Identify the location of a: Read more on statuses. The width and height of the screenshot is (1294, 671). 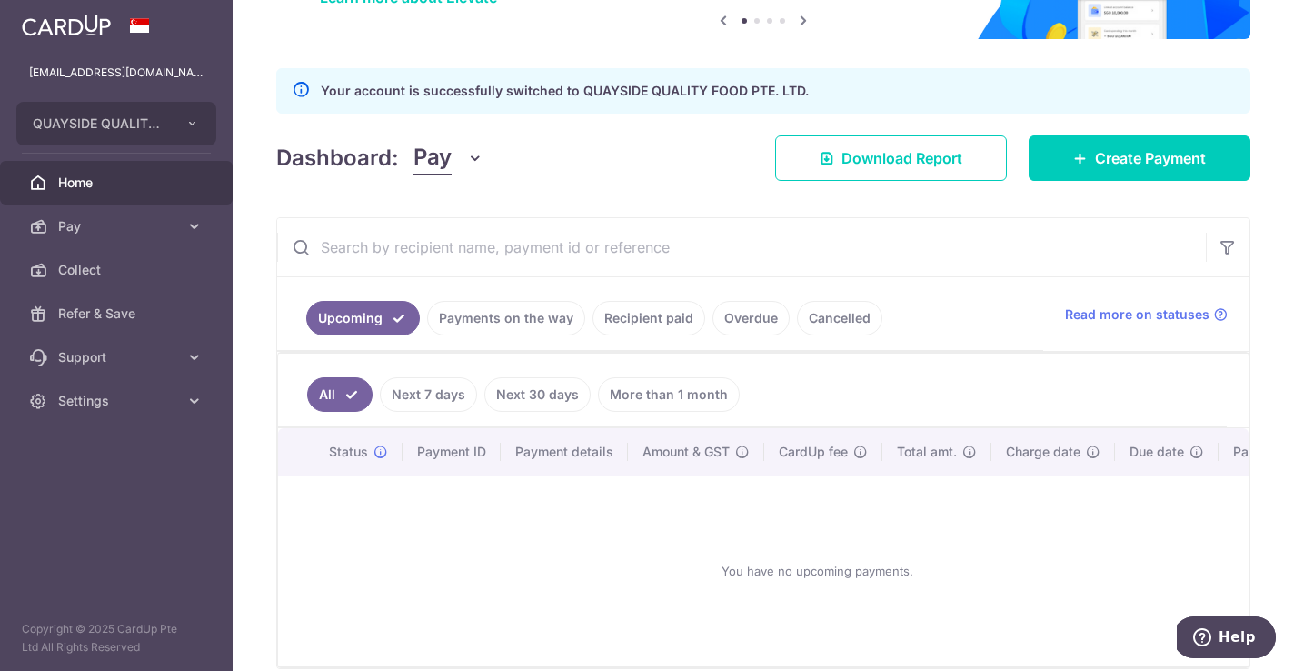
(1146, 314).